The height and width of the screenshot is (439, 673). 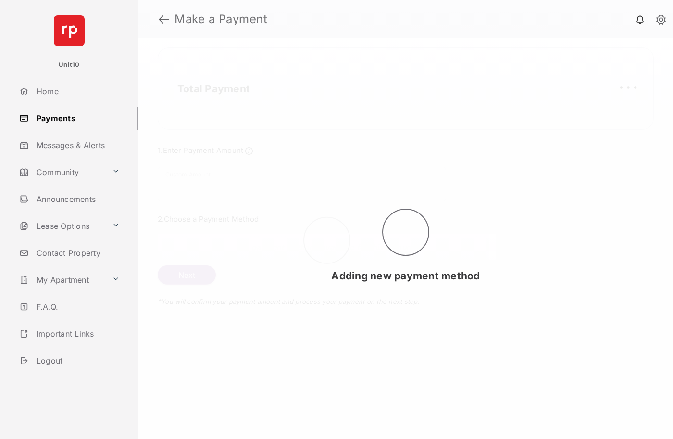 I want to click on a: Payments, so click(x=77, y=118).